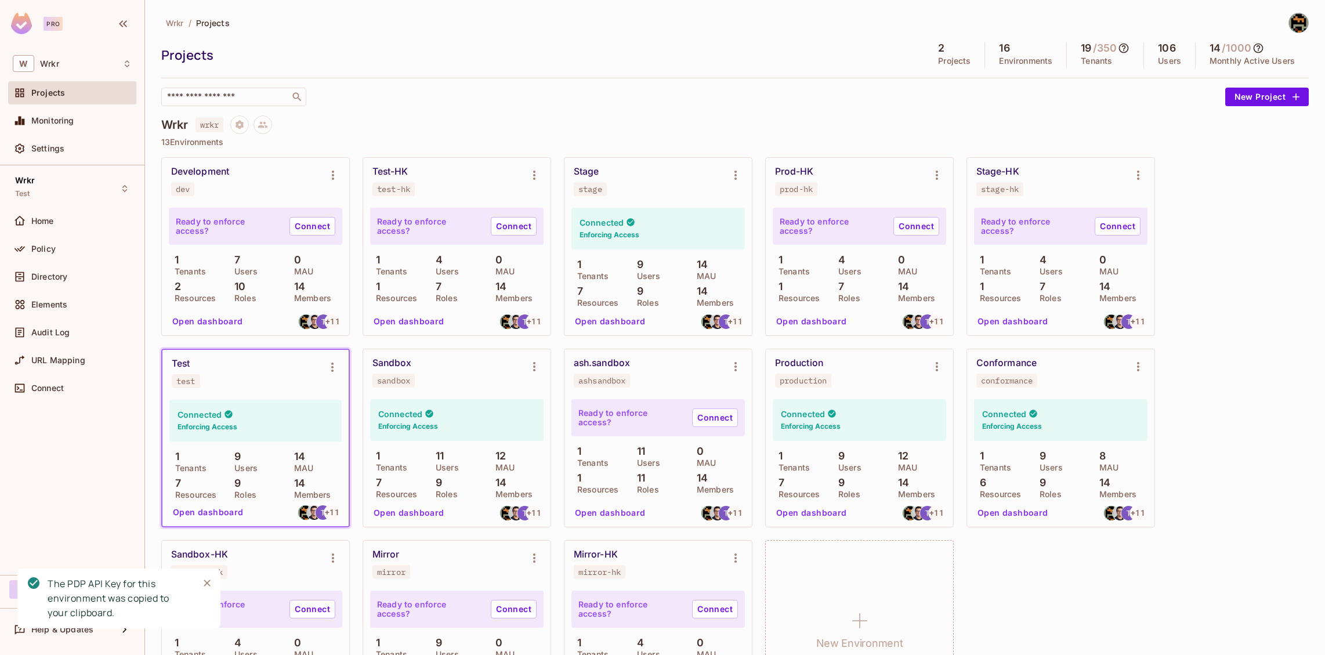 This screenshot has height=655, width=1325. Describe the element at coordinates (941, 48) in the screenshot. I see `h5: 2` at that location.